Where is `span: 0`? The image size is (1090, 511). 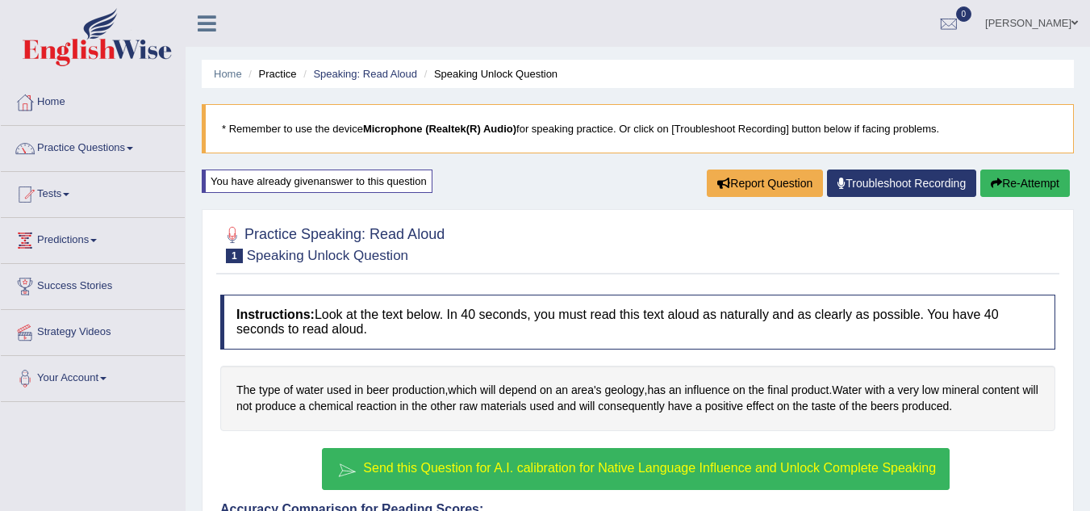
span: 0 is located at coordinates (964, 14).